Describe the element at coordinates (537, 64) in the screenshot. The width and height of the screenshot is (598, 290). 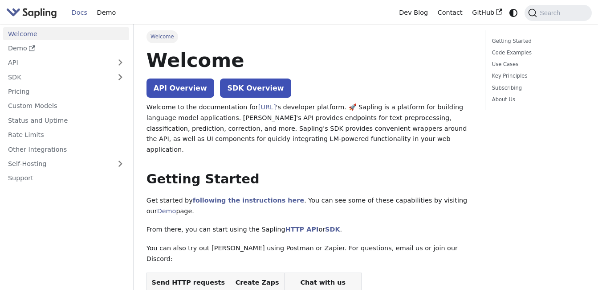
I see `a: Use Cases` at that location.